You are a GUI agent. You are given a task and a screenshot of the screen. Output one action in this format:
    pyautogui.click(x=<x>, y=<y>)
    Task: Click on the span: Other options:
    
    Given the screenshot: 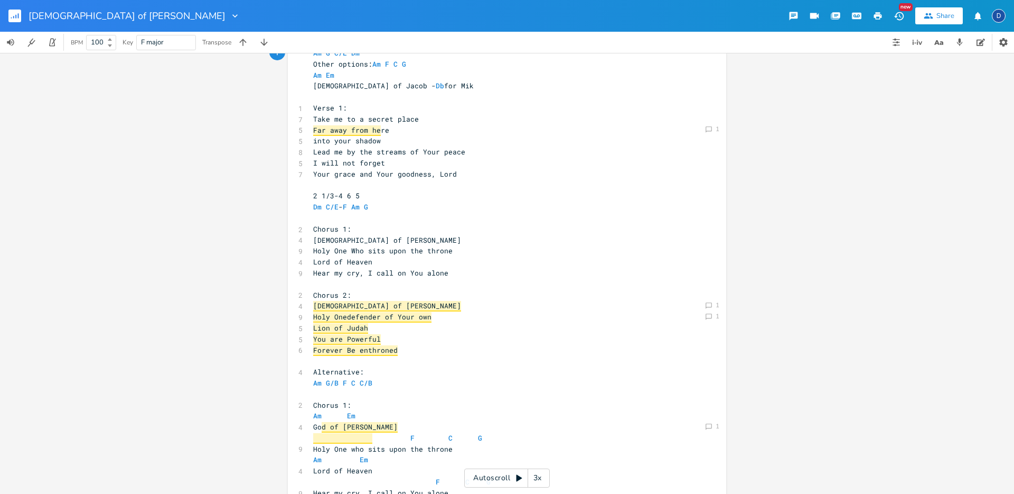 What is the action you would take?
    pyautogui.click(x=360, y=64)
    